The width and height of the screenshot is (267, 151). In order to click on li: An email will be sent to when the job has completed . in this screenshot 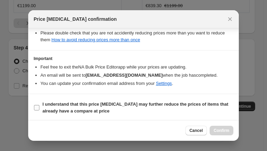, I will do `click(137, 75)`.